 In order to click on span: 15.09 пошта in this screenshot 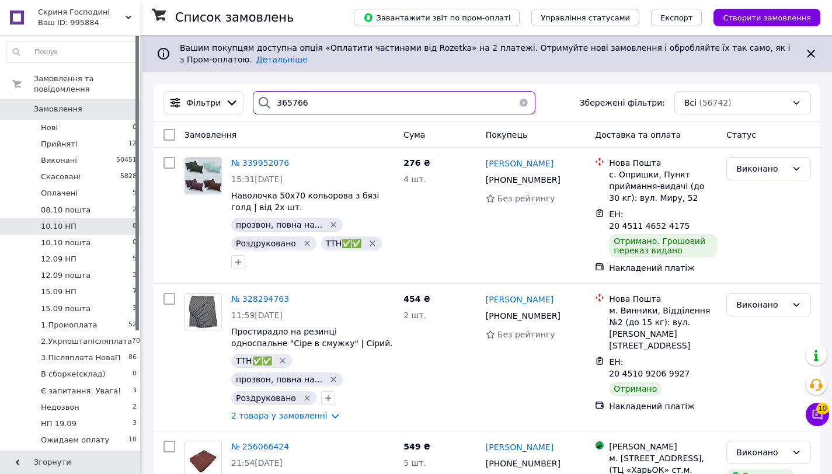, I will do `click(65, 309)`.